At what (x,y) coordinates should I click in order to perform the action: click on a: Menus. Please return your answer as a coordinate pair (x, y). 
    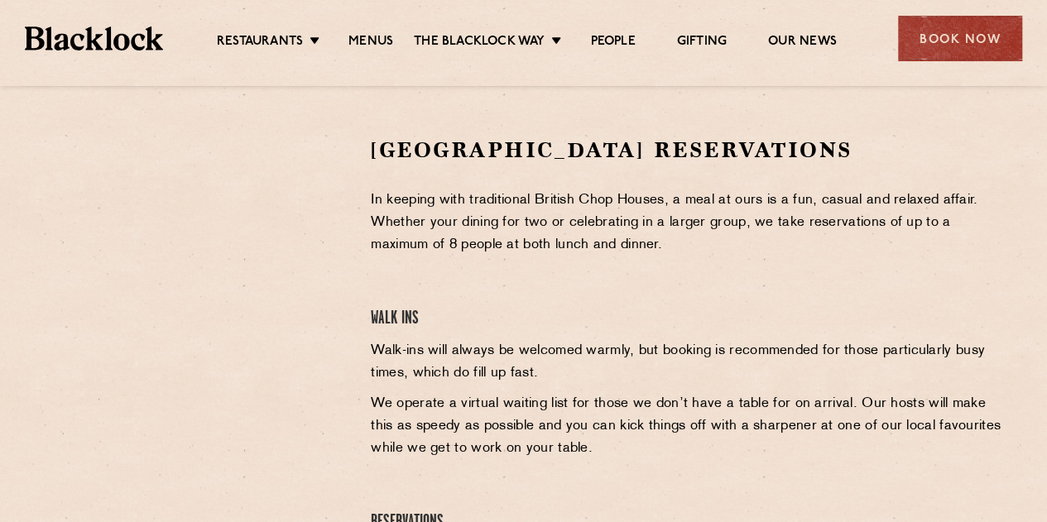
    Looking at the image, I should click on (371, 43).